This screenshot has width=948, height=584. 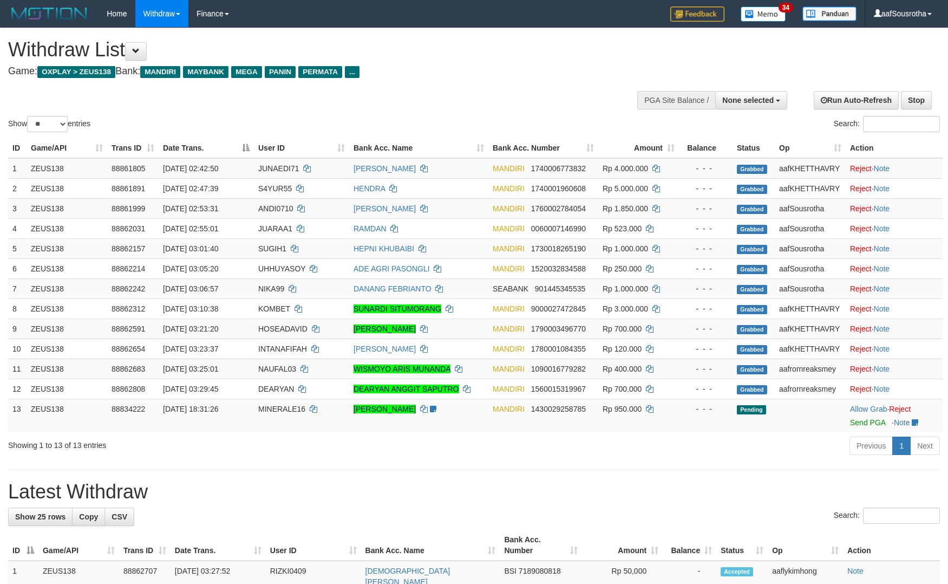 I want to click on td: 7, so click(x=17, y=288).